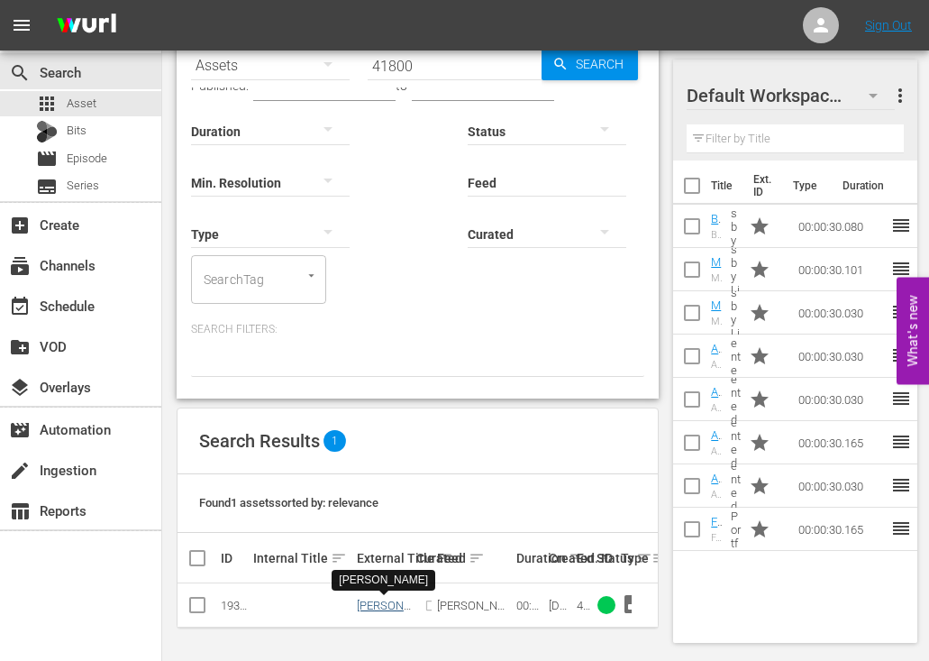 This screenshot has height=661, width=929. What do you see at coordinates (20, 387) in the screenshot?
I see `span: Overlays` at bounding box center [20, 387].